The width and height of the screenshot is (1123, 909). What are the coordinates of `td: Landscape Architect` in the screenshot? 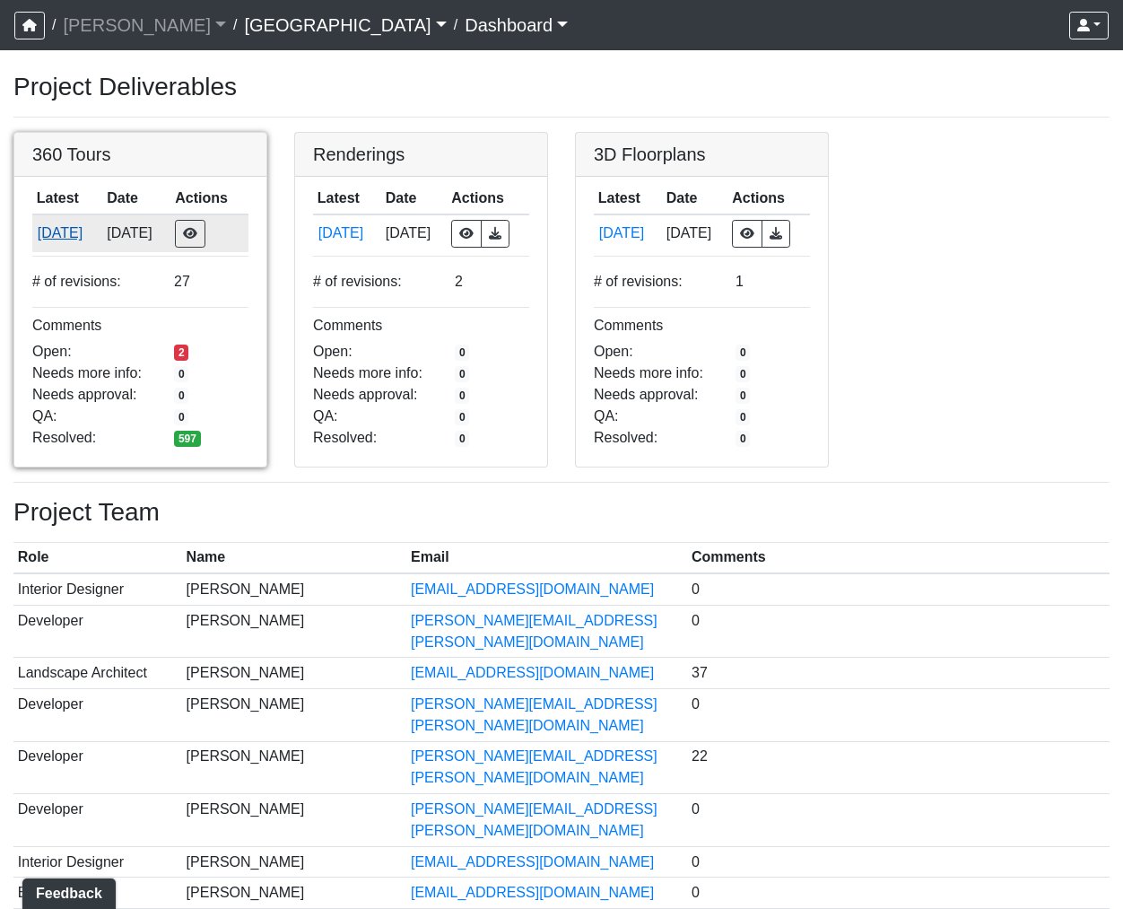 It's located at (98, 673).